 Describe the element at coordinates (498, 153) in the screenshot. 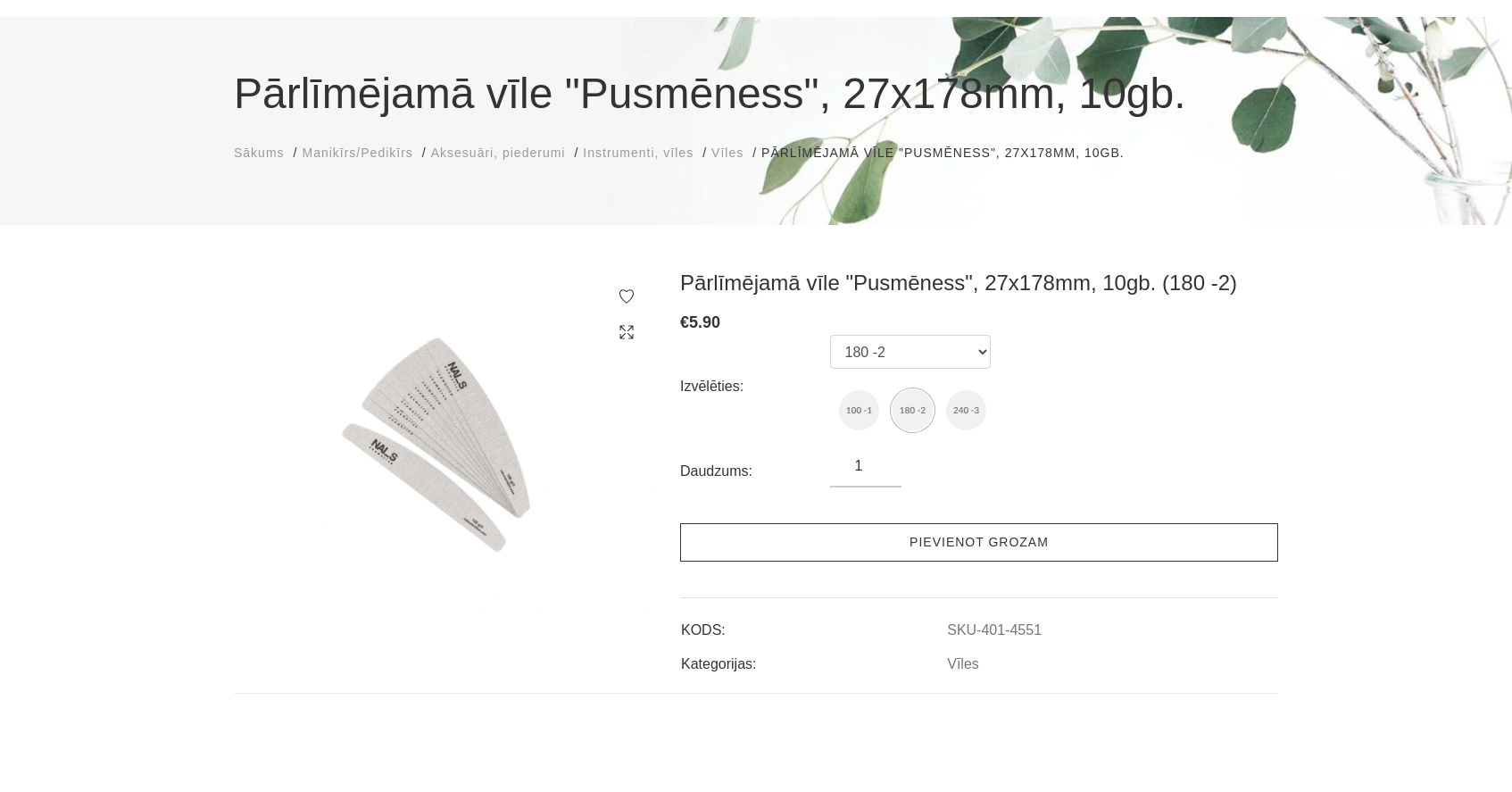

I see `a: Aksesuāri, piederumi` at that location.